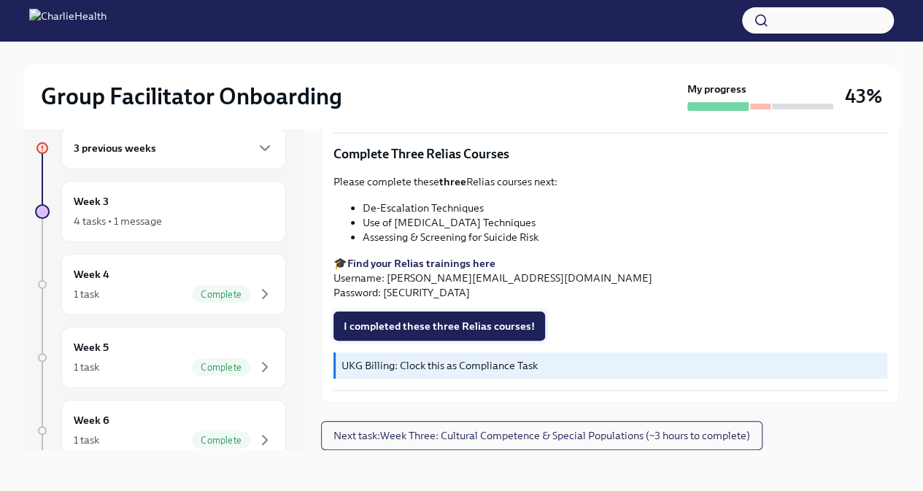 The width and height of the screenshot is (923, 491). I want to click on h6: 3 previous weeks, so click(115, 148).